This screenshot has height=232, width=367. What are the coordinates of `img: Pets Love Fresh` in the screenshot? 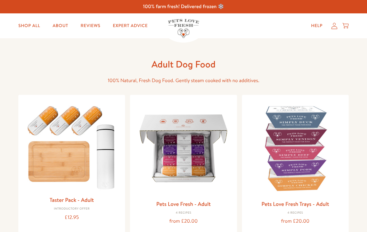 It's located at (184, 28).